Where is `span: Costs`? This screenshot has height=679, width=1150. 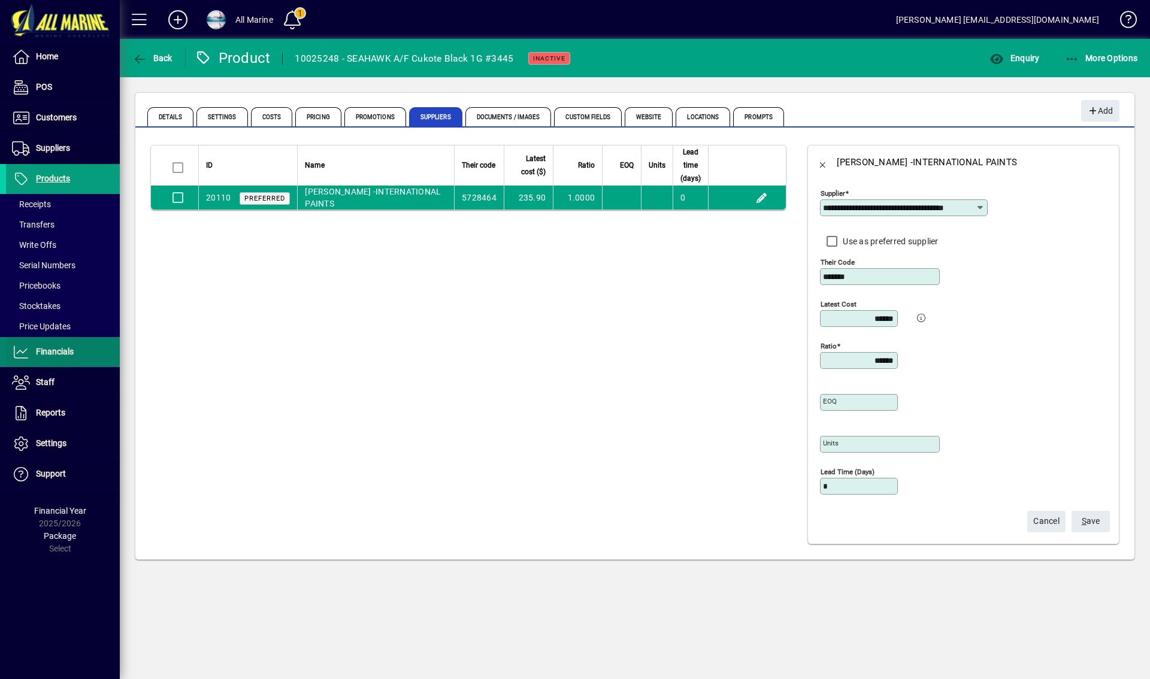 span: Costs is located at coordinates (272, 117).